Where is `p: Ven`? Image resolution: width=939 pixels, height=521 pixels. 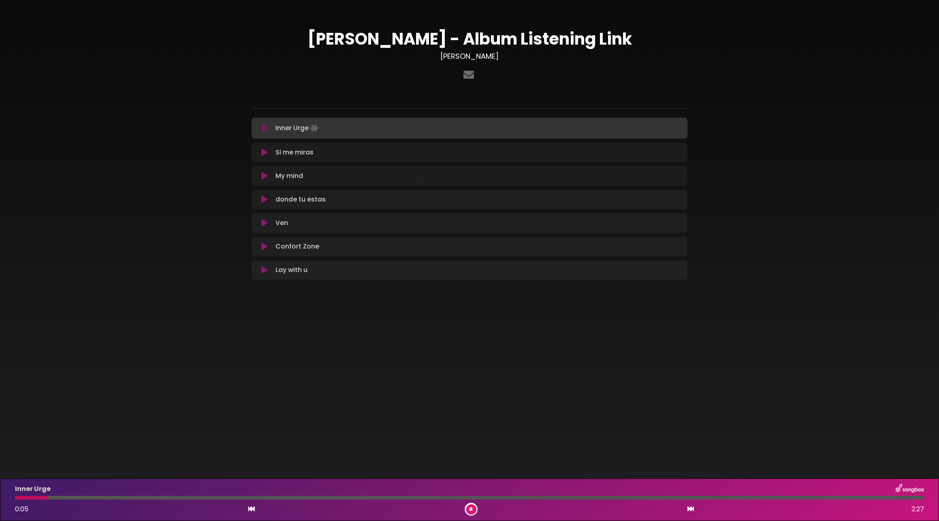
p: Ven is located at coordinates (282, 223).